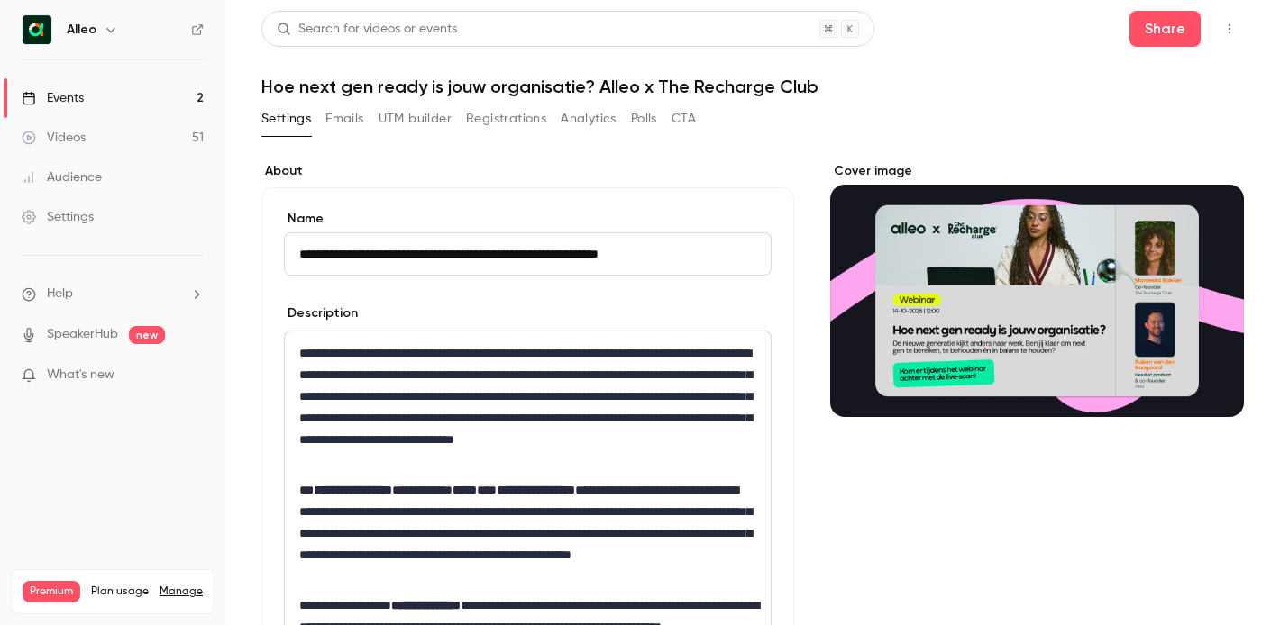 The image size is (1280, 625). What do you see at coordinates (752, 87) in the screenshot?
I see `h1: Hoe next gen ready is jouw organisatie? Alleo x The Recharge Club` at bounding box center [752, 87].